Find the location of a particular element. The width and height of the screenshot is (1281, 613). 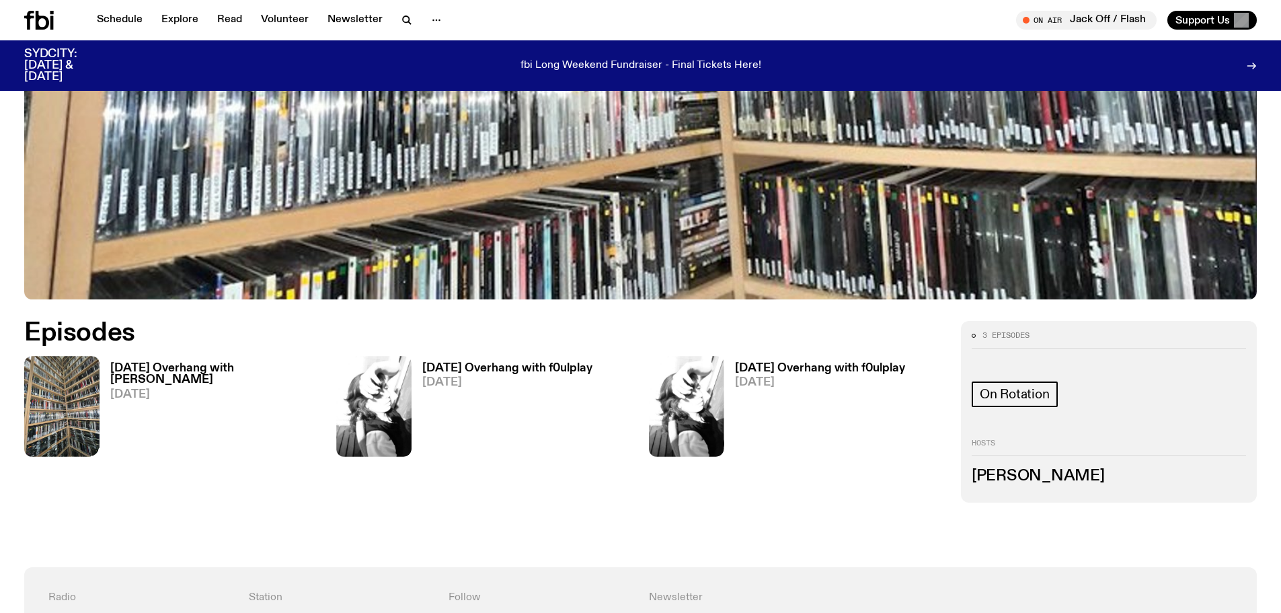

h4: Radio is located at coordinates (141, 597).